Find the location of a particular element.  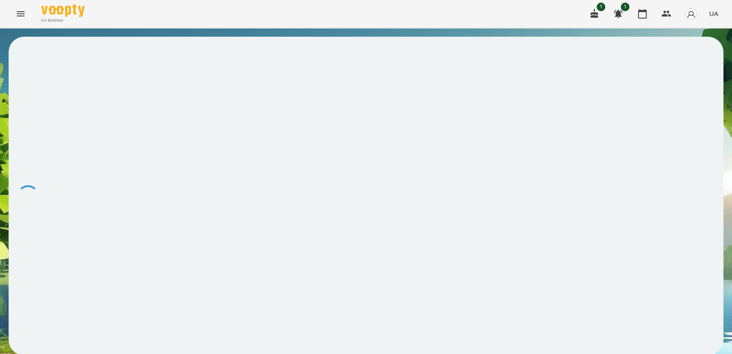

img: avatar_s.png is located at coordinates (691, 14).